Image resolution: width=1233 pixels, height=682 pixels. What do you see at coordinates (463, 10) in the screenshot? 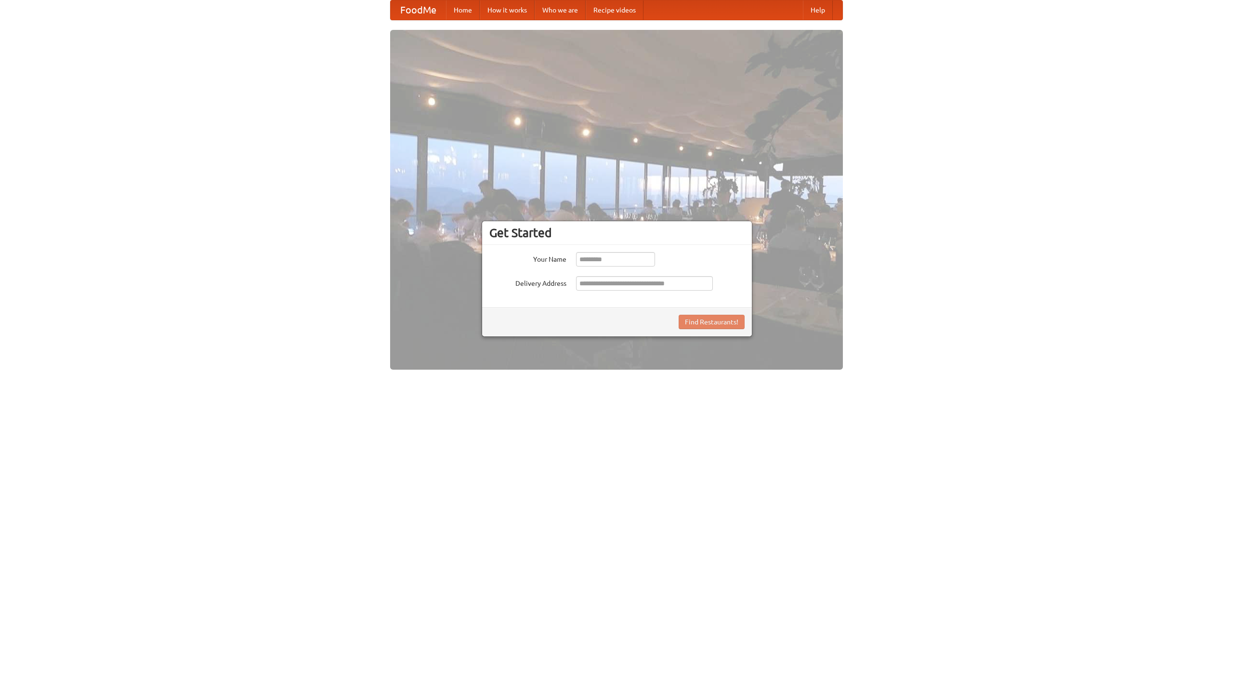
I see `a: Home` at bounding box center [463, 10].